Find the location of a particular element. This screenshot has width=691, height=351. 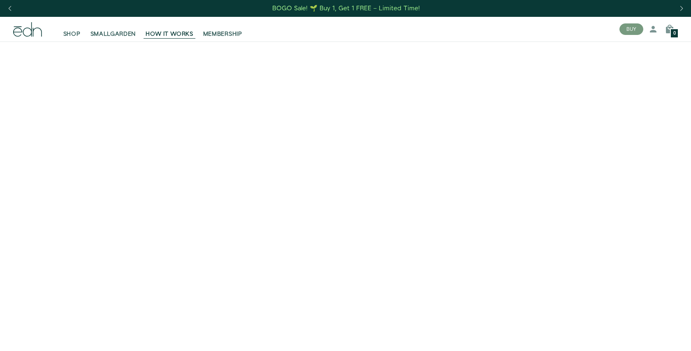

a: SHOP is located at coordinates (72, 29).